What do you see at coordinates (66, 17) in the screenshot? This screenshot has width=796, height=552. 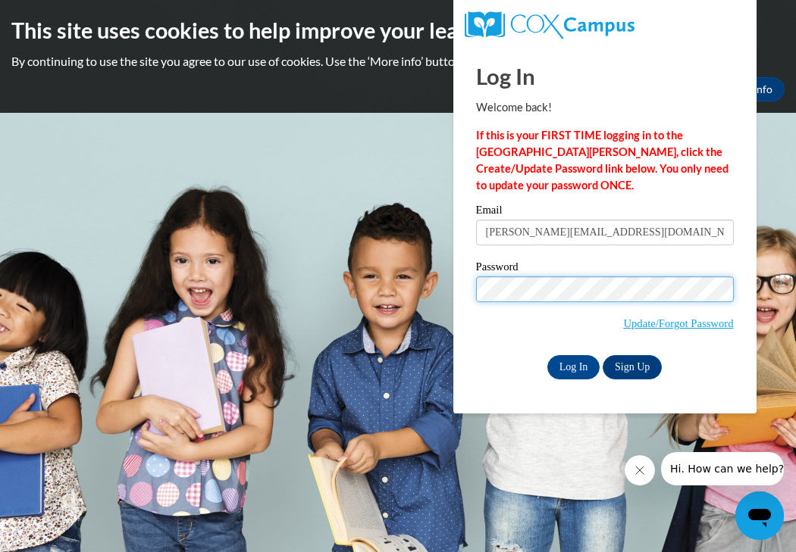 I see `span: Hi. How can we help?` at bounding box center [66, 17].